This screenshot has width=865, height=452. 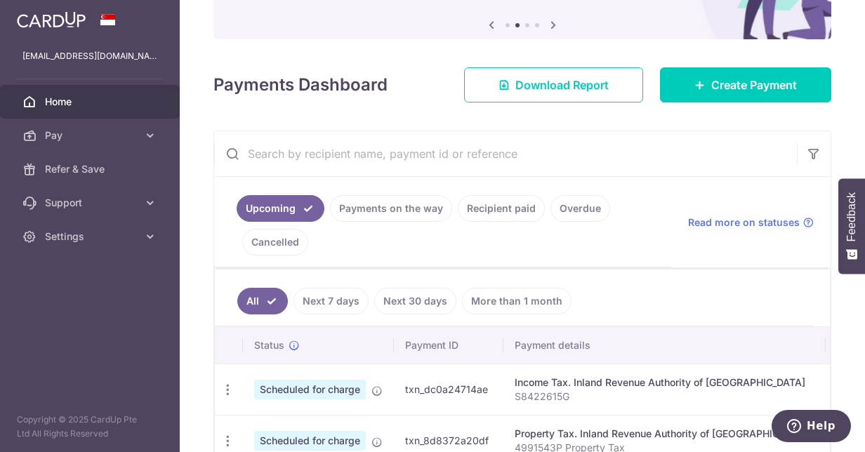 I want to click on span: Read more on statuses, so click(x=743, y=223).